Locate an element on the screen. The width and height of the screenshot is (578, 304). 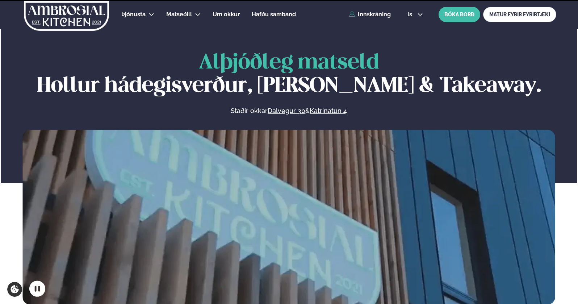
a: Matseðill is located at coordinates (179, 14).